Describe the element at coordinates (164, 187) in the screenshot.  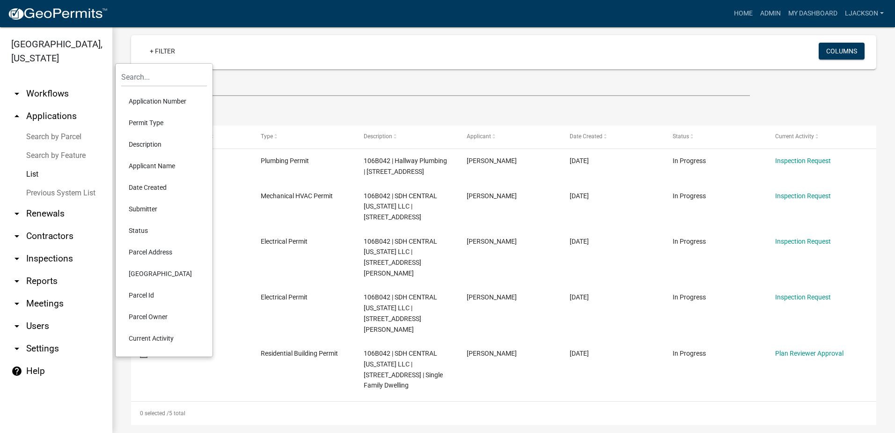
I see `li: Date Created` at that location.